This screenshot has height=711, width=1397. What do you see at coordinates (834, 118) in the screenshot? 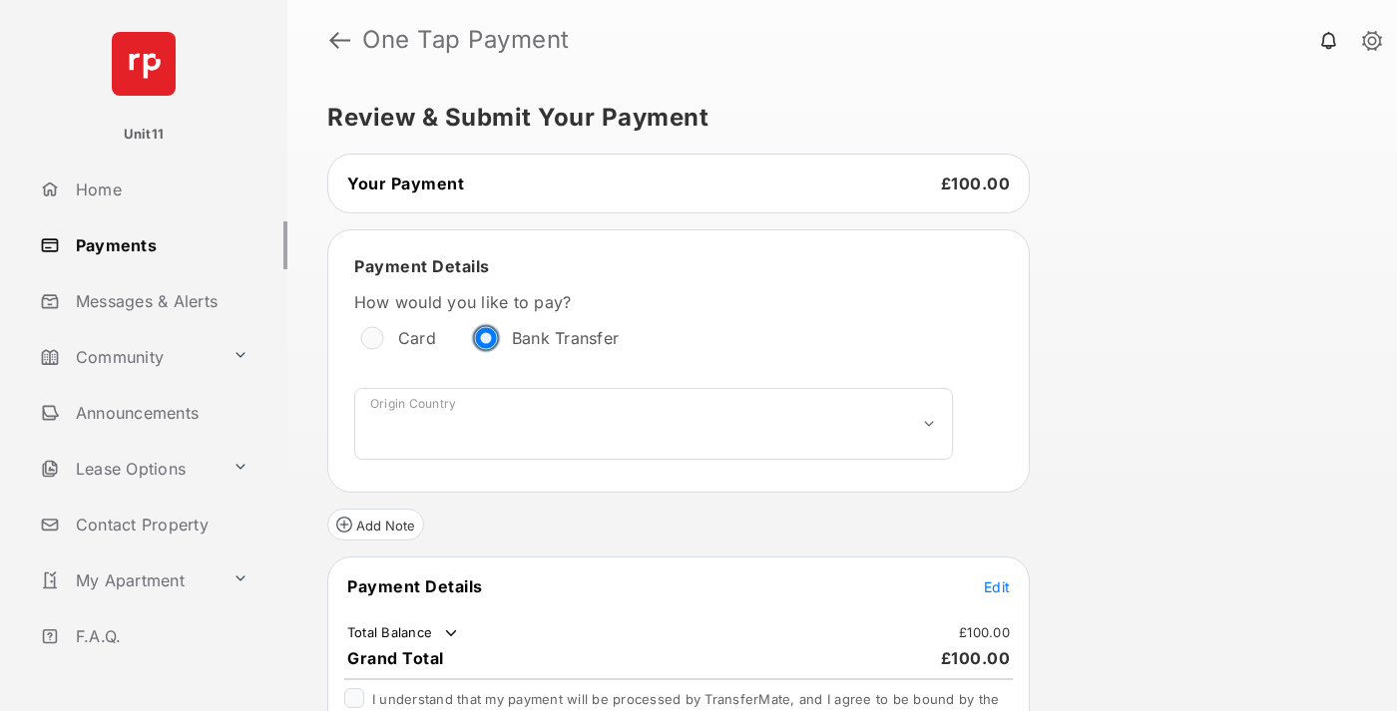
I see `h5: Review & Submit Your Payment` at bounding box center [834, 118].